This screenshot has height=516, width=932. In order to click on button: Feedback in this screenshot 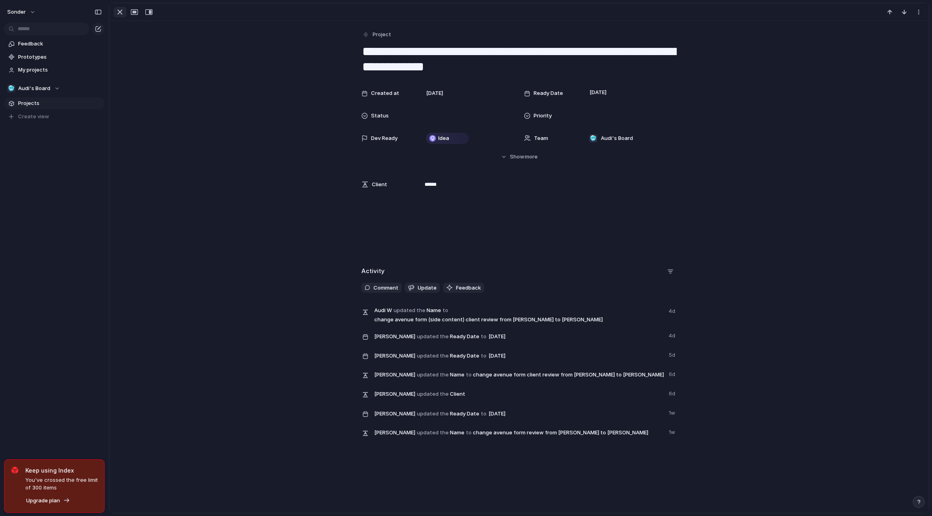, I will do `click(464, 295)`.